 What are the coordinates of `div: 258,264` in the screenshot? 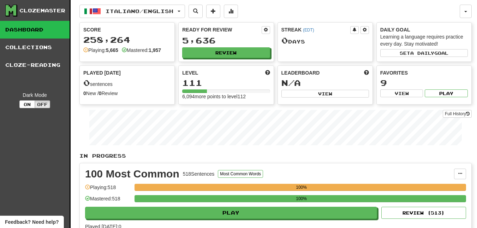 It's located at (127, 40).